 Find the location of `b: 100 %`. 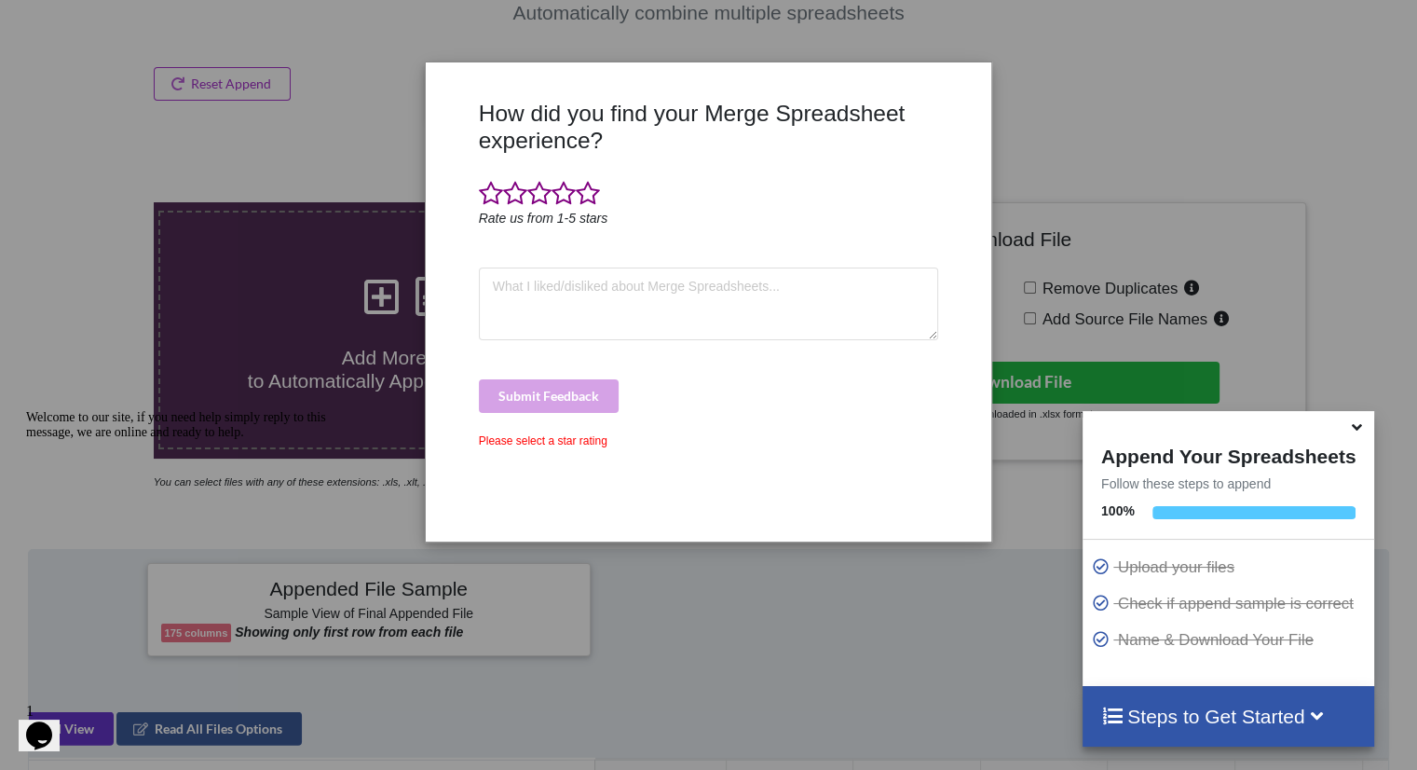

b: 100 % is located at coordinates (1118, 511).